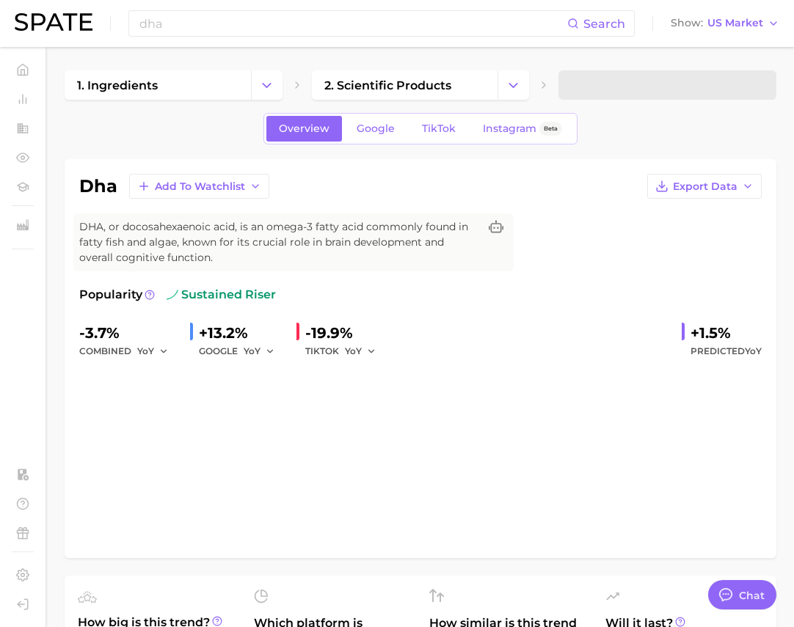 The height and width of the screenshot is (627, 794). I want to click on img: SPATE, so click(54, 22).